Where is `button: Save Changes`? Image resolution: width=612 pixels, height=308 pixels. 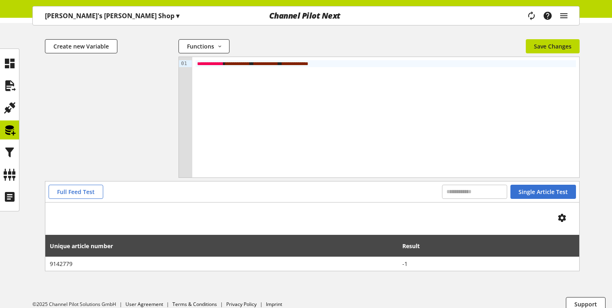 button: Save Changes is located at coordinates (552, 46).